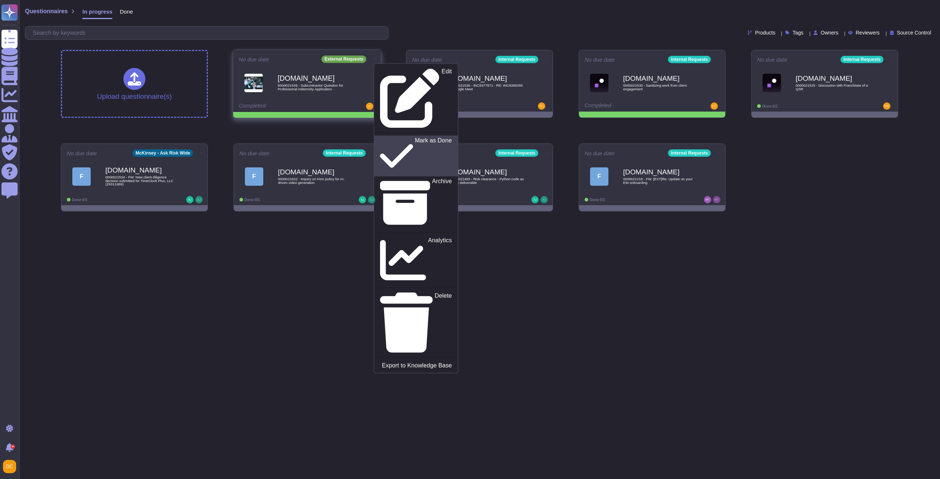 The width and height of the screenshot is (940, 479). What do you see at coordinates (416, 98) in the screenshot?
I see `a: Edit` at bounding box center [416, 98].